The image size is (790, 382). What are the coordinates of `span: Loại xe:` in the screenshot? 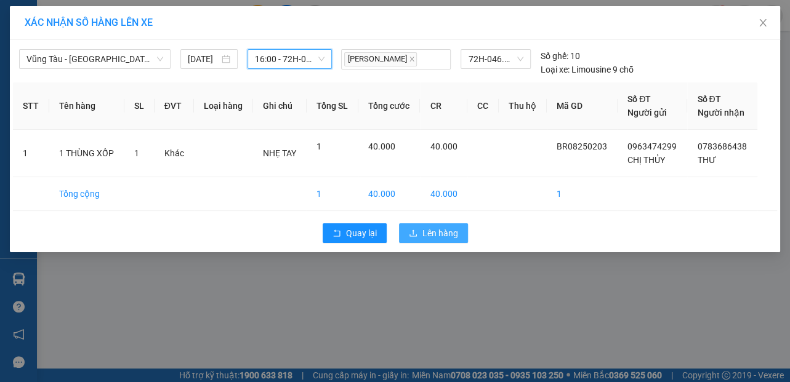 It's located at (555, 70).